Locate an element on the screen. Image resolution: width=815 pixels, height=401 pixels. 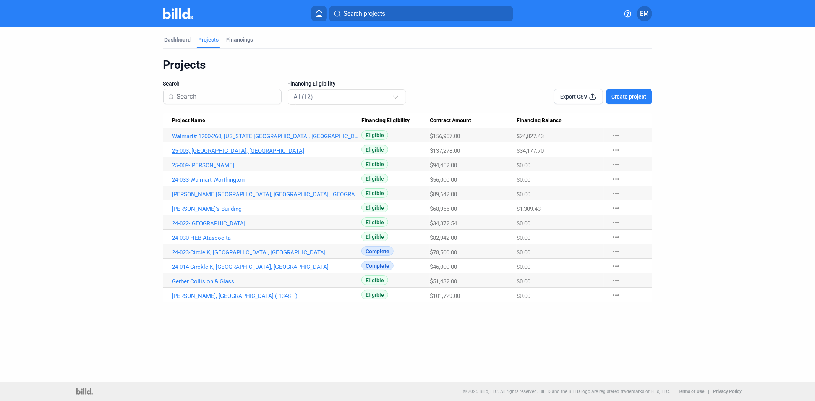
span: Create project is located at coordinates (629, 97).